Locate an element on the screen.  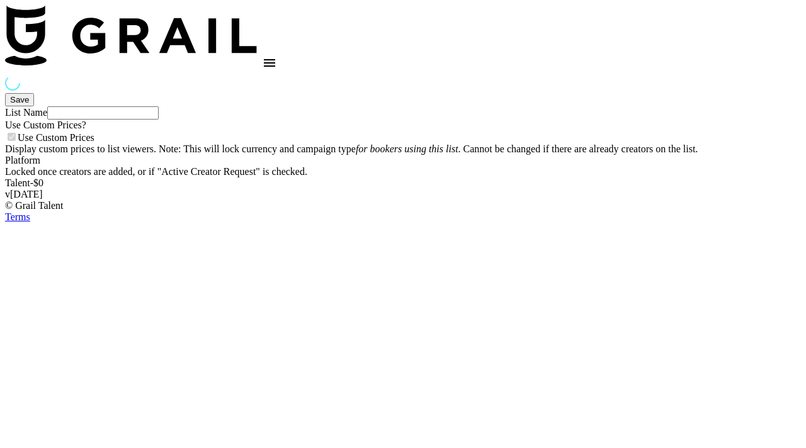
div: Locked once creators are added, or if "Active Creator Request" is checked. is located at coordinates (403, 172).